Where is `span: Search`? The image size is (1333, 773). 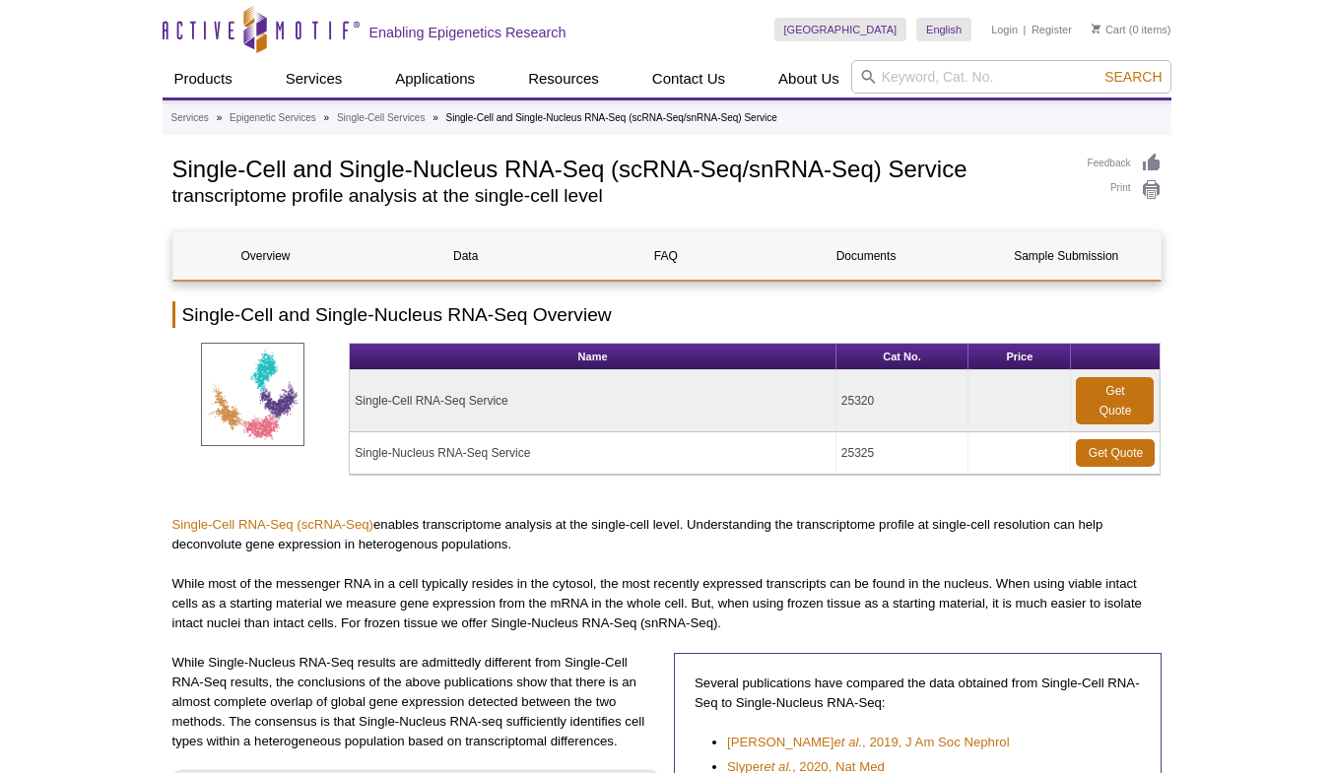 span: Search is located at coordinates (1133, 77).